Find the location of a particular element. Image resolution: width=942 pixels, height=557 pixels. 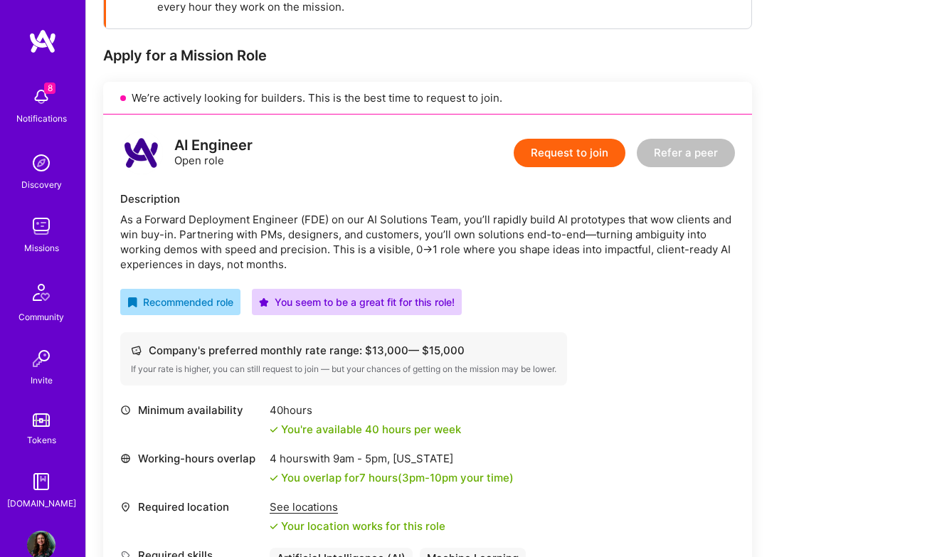

button: Refer a peer is located at coordinates (686, 153).